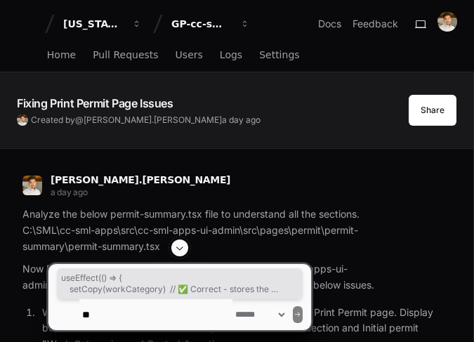 This screenshot has height=342, width=474. I want to click on span: Logs, so click(231, 55).